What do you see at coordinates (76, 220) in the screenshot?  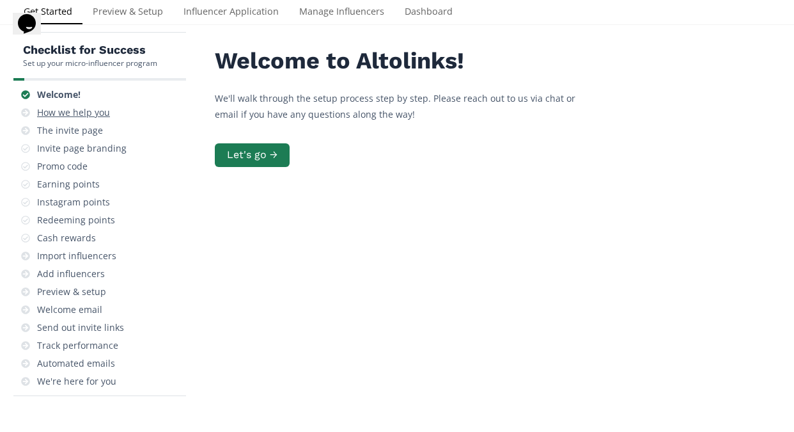 I see `div: Redeeming points` at bounding box center [76, 220].